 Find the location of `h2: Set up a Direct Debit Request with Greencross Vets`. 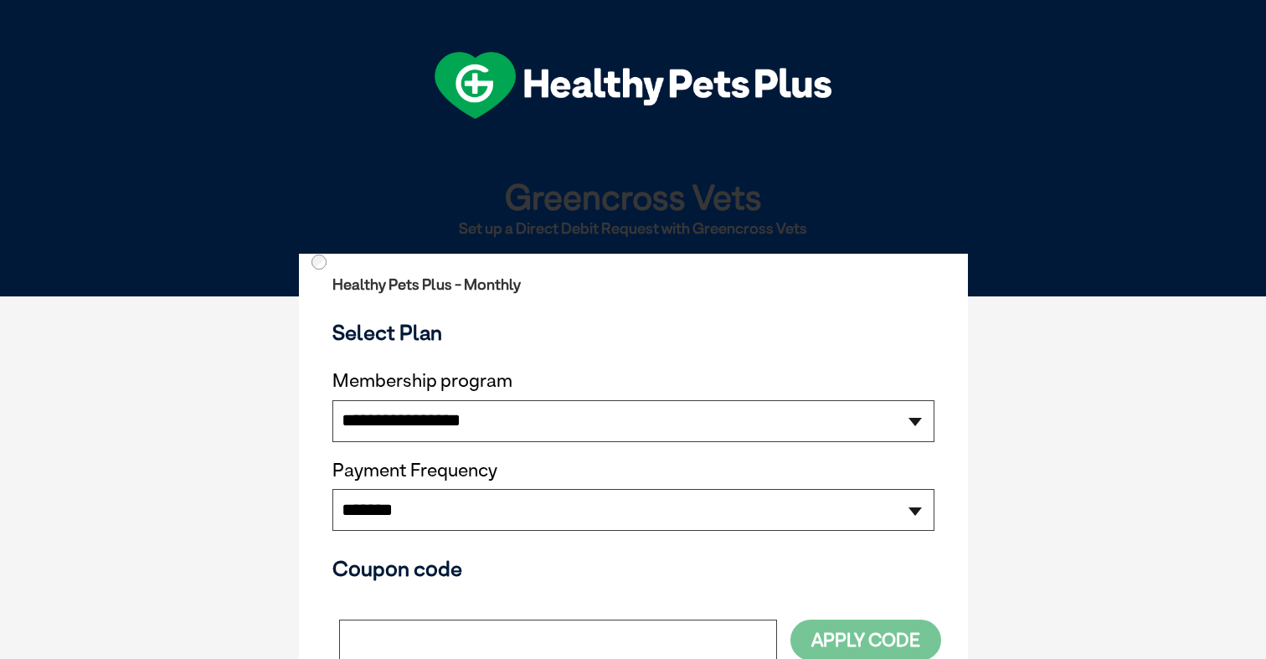

h2: Set up a Direct Debit Request with Greencross Vets is located at coordinates (633, 229).